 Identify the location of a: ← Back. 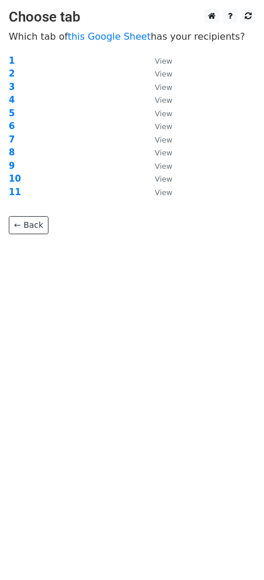
(29, 225).